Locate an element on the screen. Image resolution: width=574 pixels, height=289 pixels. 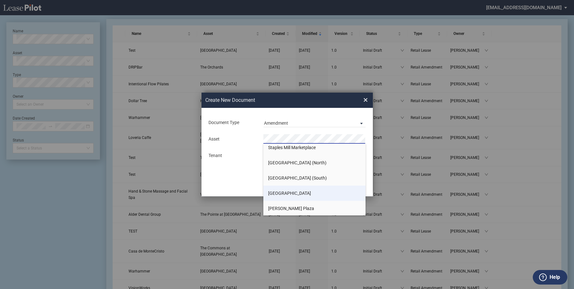
li: Staples Mill Marketplace is located at coordinates (315, 148).